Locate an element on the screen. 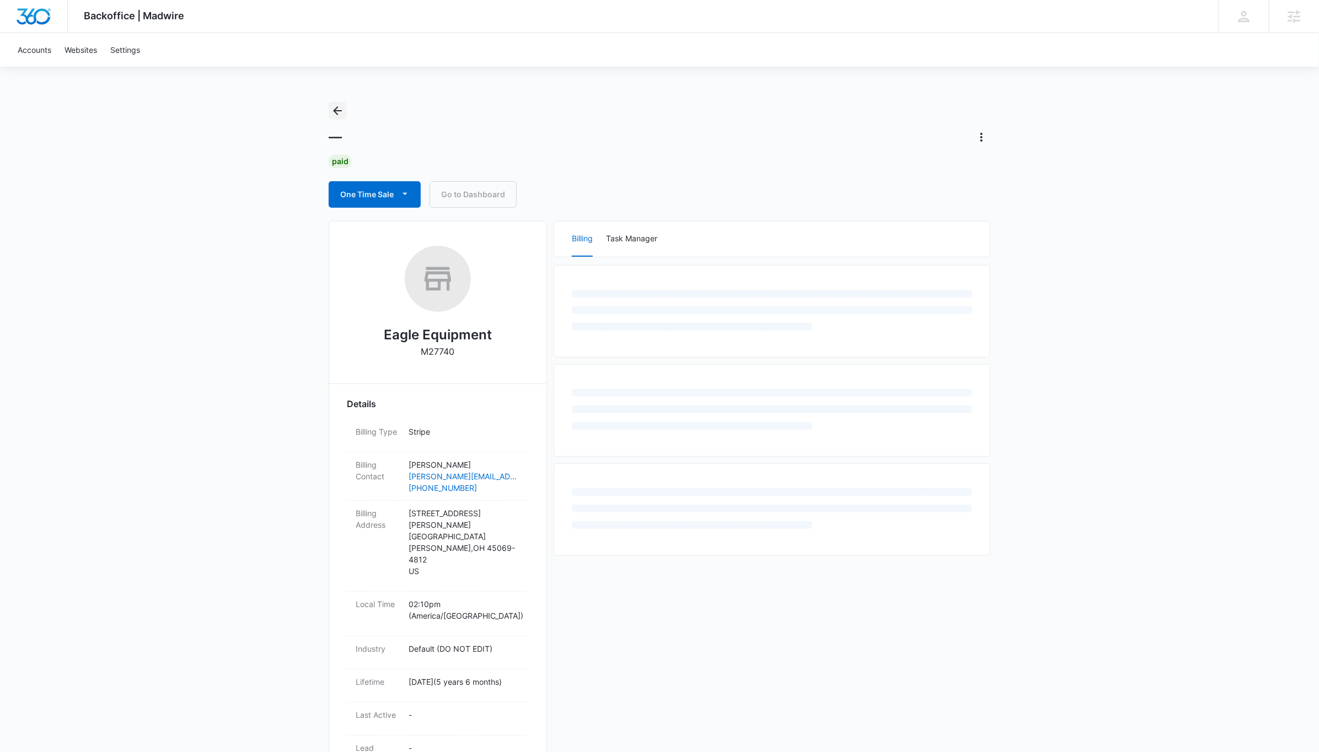 Image resolution: width=1319 pixels, height=752 pixels. button: Task Manager is located at coordinates (631, 239).